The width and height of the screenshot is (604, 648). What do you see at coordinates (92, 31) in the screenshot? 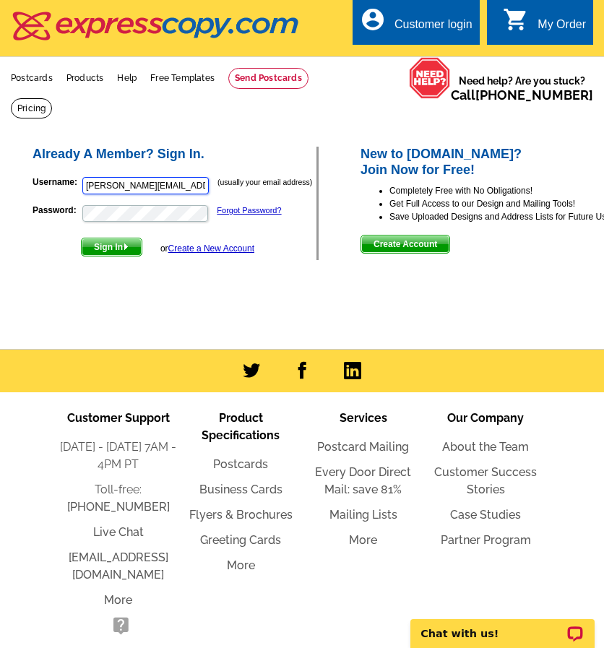
I see `p: Chat with us!` at bounding box center [92, 31].